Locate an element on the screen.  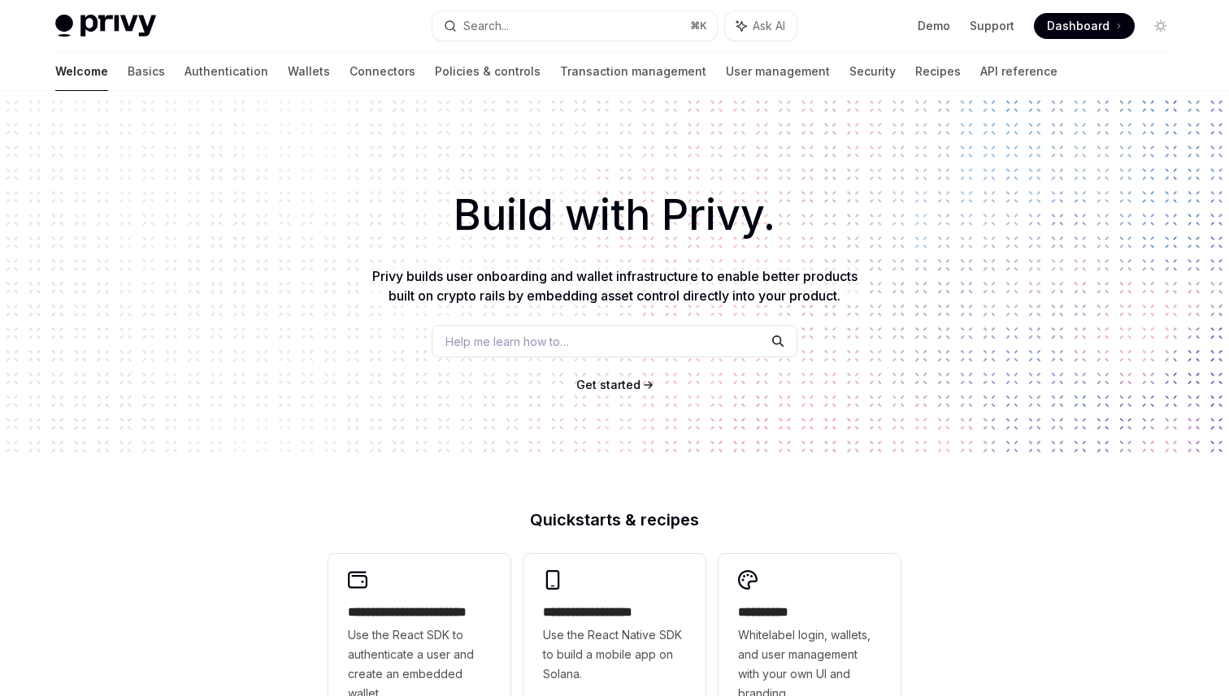
div: Search... is located at coordinates (486, 26).